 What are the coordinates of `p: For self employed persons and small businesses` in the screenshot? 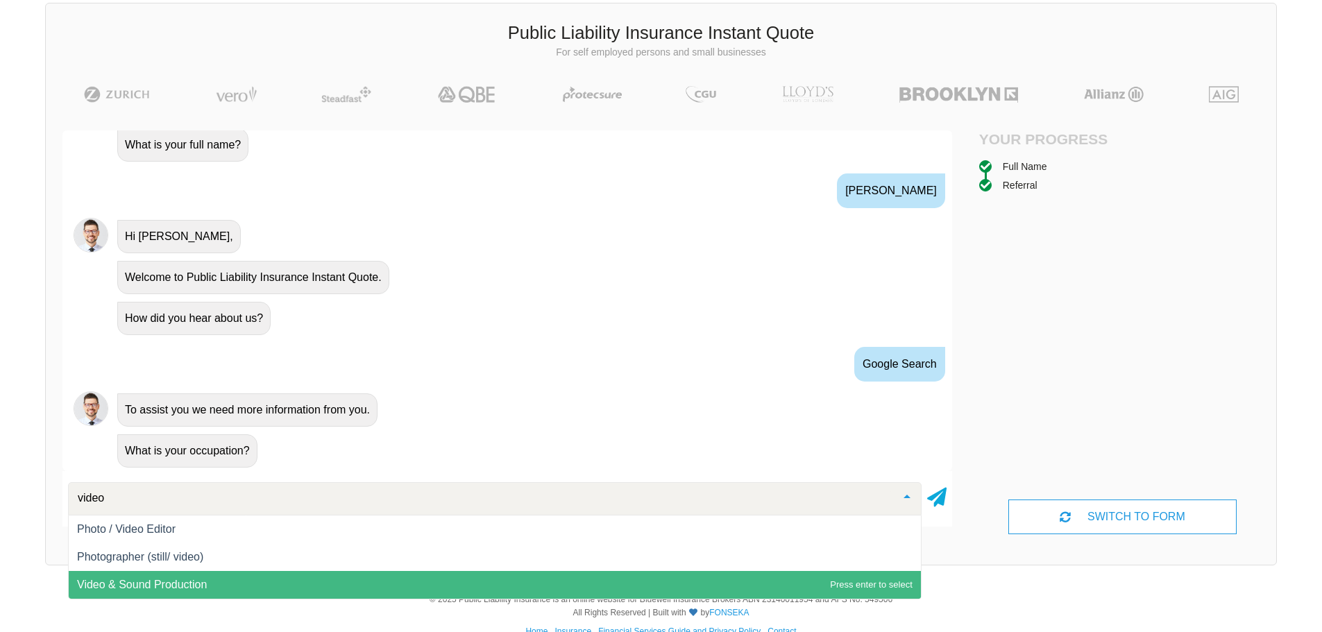 It's located at (661, 53).